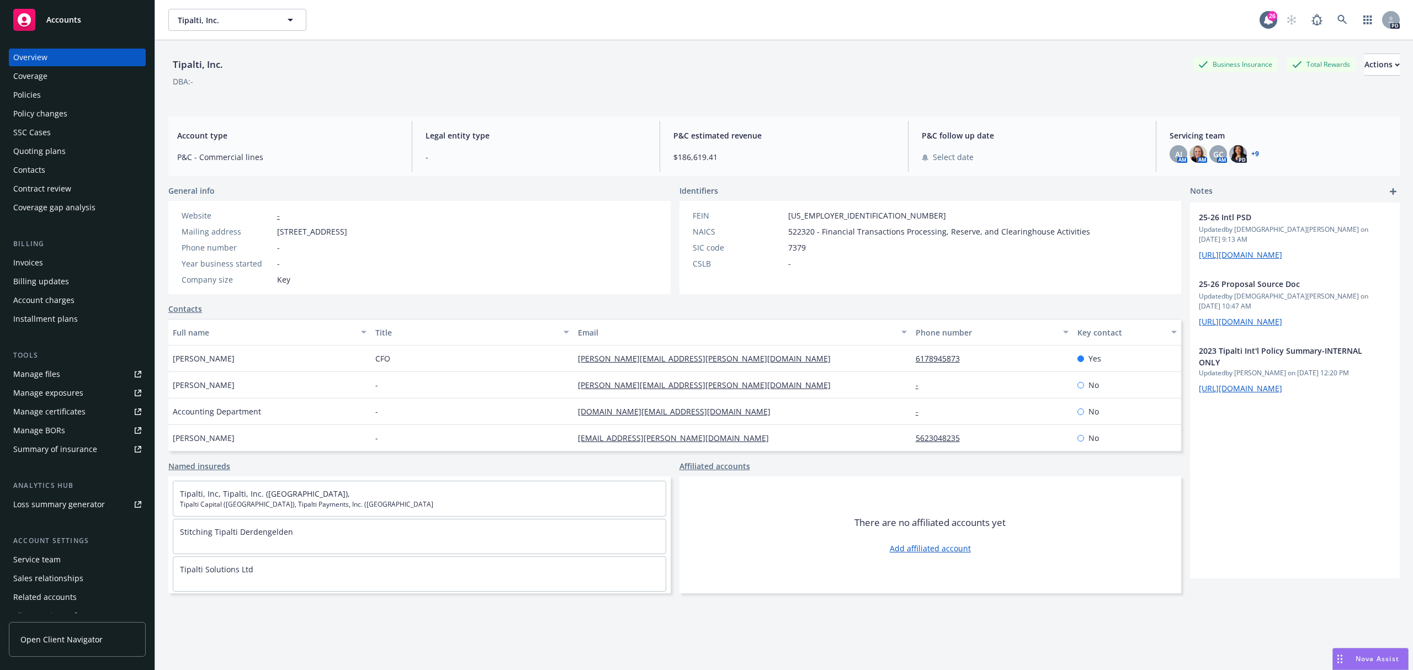 The image size is (1413, 670). What do you see at coordinates (227, 231) in the screenshot?
I see `div: Mailing address` at bounding box center [227, 231].